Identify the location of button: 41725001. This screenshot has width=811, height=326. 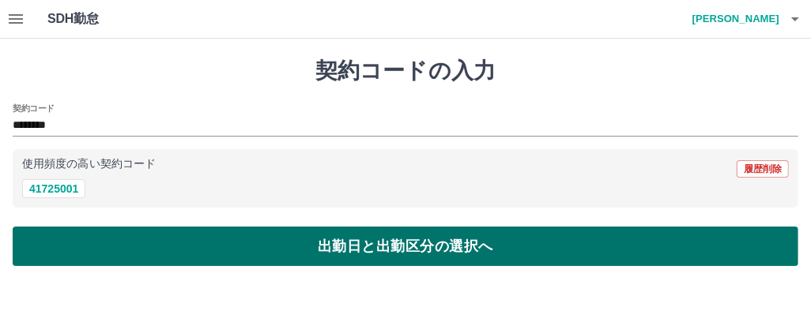
(54, 189).